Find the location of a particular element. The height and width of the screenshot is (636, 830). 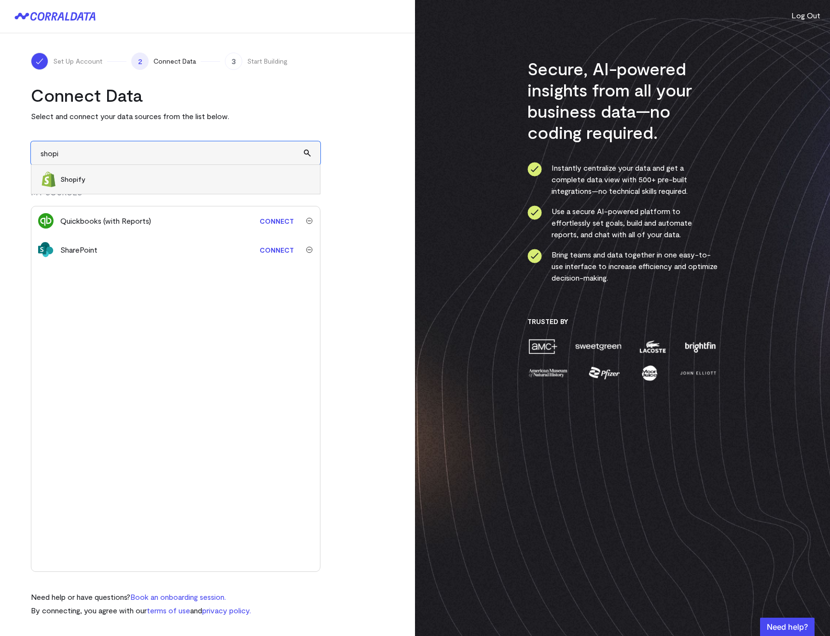

li: Instantly centralize your data and get a complete data view with 500+ pre-built integrations—no t... is located at coordinates (622, 179).